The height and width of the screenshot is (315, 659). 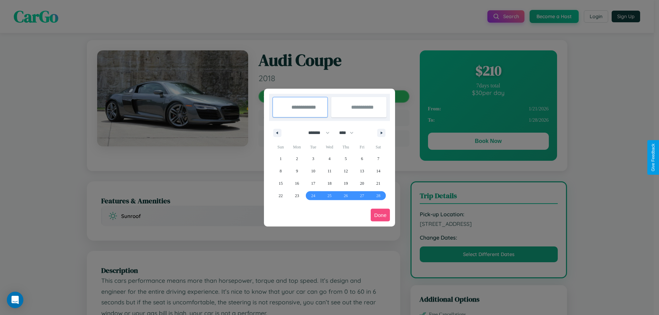 I want to click on span: 2, so click(x=297, y=159).